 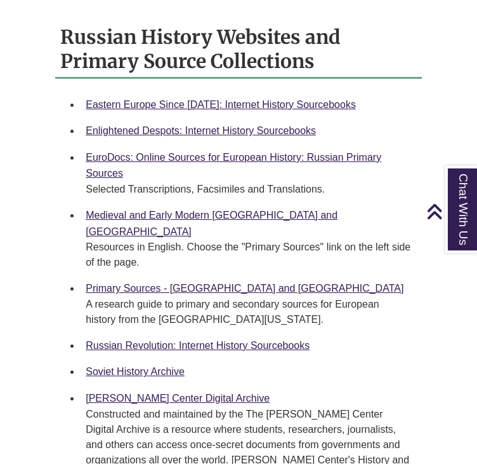 I want to click on a: Soviet History Archive, so click(x=135, y=371).